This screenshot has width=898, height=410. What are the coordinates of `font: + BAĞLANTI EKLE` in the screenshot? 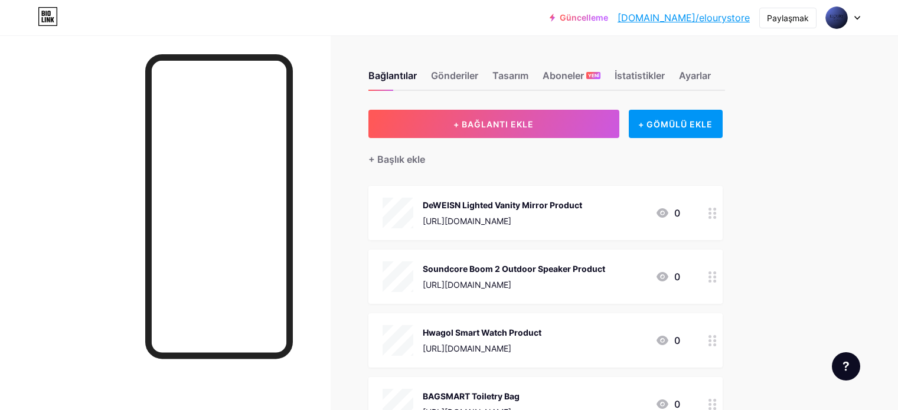 It's located at (494, 124).